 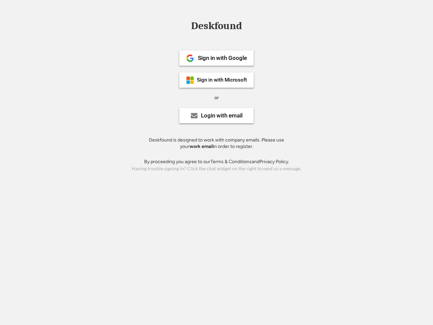 I want to click on div: Deskfound, so click(x=216, y=26).